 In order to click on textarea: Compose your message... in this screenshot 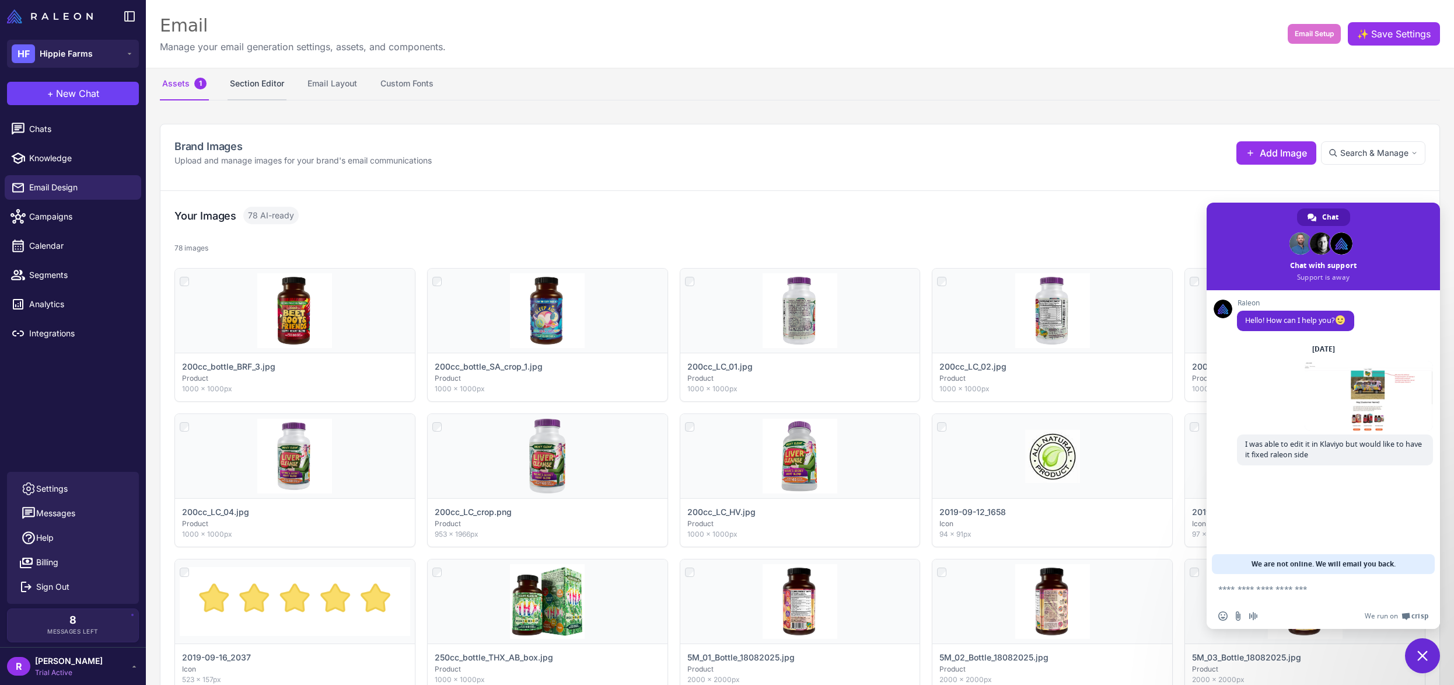, I will do `click(1311, 589)`.